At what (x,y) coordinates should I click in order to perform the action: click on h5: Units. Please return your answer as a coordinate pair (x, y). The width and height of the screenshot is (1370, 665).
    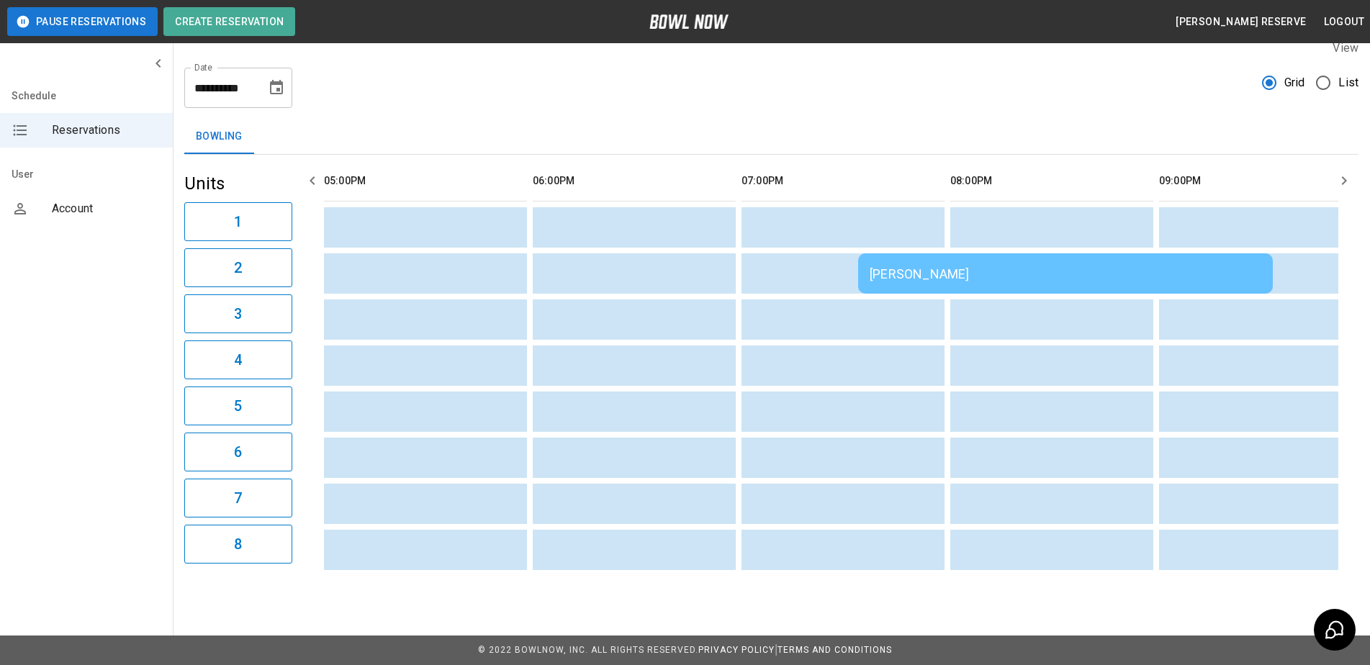
    Looking at the image, I should click on (238, 184).